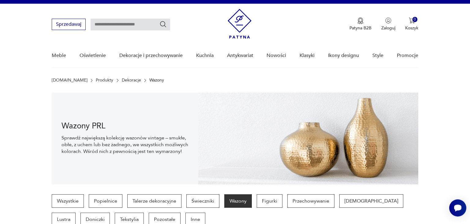 Image resolution: width=470 pixels, height=224 pixels. What do you see at coordinates (388, 21) in the screenshot?
I see `img: Ikonka użytkownika` at bounding box center [388, 21].